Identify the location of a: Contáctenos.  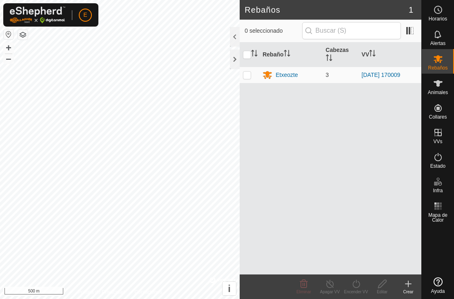
(148, 292).